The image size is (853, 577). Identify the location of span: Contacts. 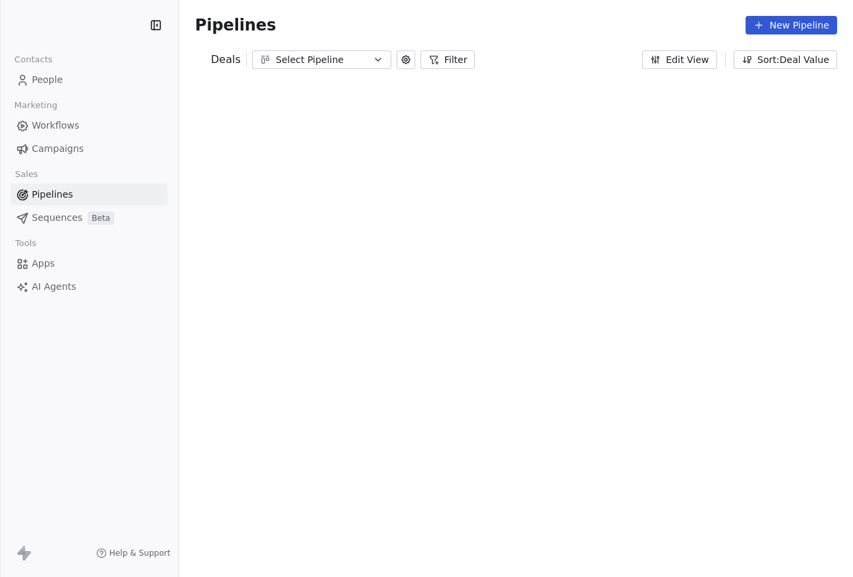
(33, 60).